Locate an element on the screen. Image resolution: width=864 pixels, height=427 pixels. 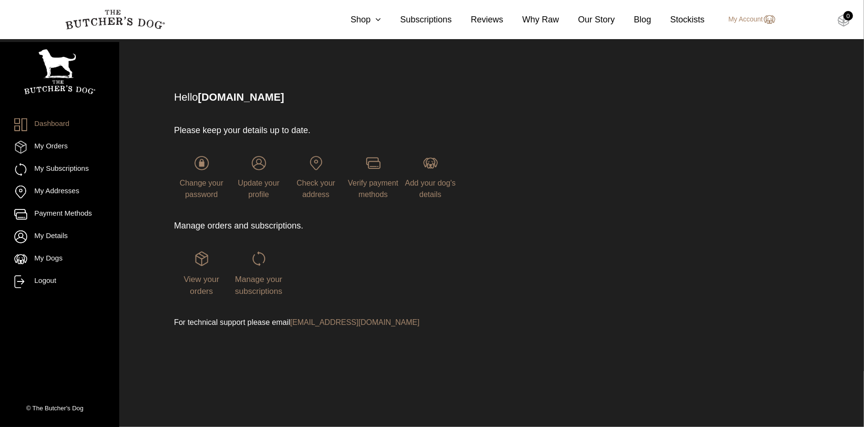
a: Check your address is located at coordinates (316, 177).